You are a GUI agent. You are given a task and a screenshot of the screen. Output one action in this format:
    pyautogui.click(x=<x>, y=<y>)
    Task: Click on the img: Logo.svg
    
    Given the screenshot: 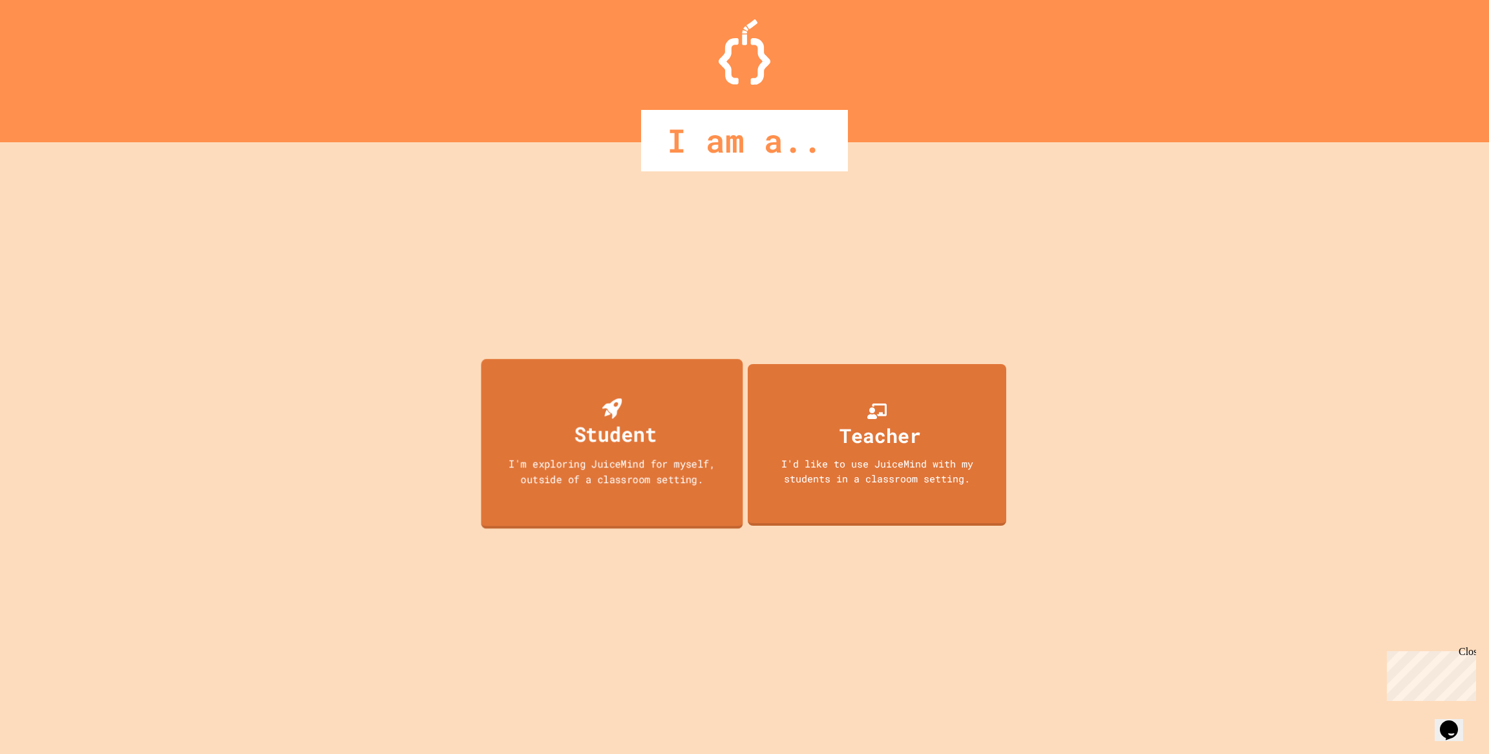 What is the action you would take?
    pyautogui.click(x=745, y=52)
    